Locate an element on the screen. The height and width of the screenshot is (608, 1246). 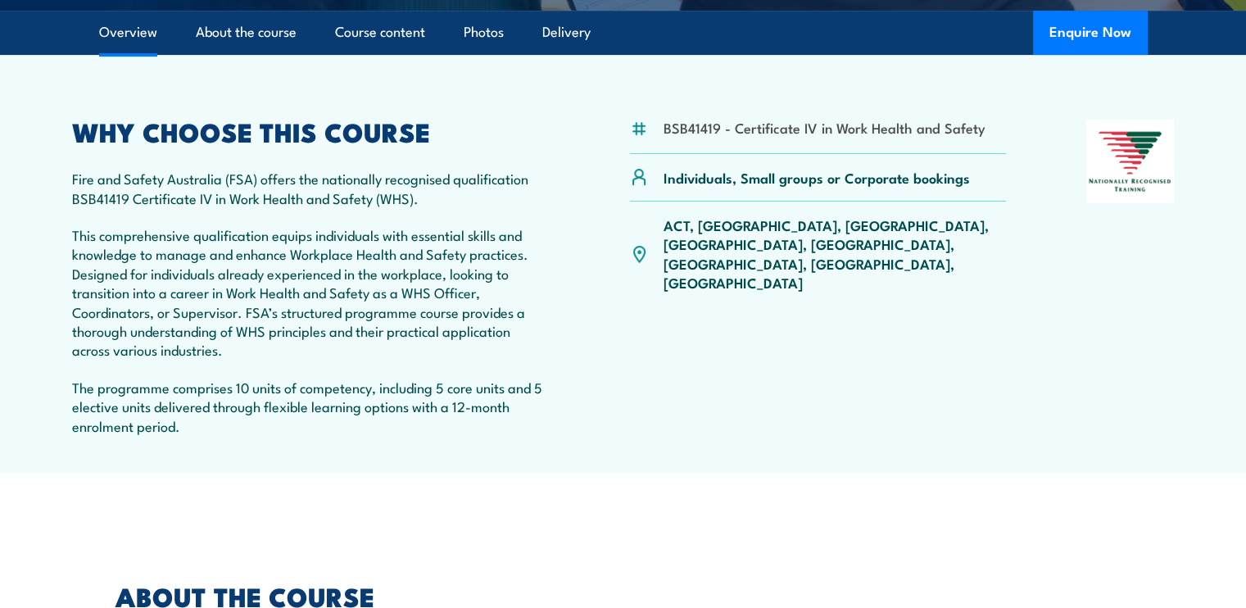
button: Enquire Now is located at coordinates (1091, 33).